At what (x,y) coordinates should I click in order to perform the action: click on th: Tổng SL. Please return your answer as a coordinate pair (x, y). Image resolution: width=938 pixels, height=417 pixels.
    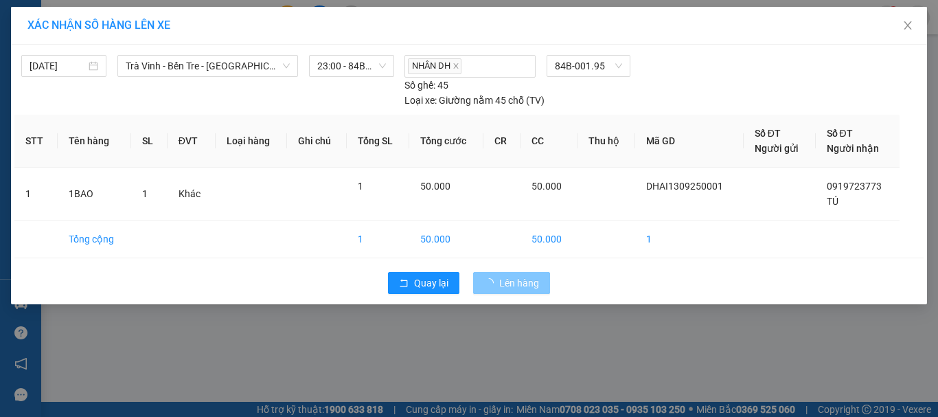
    Looking at the image, I should click on (378, 141).